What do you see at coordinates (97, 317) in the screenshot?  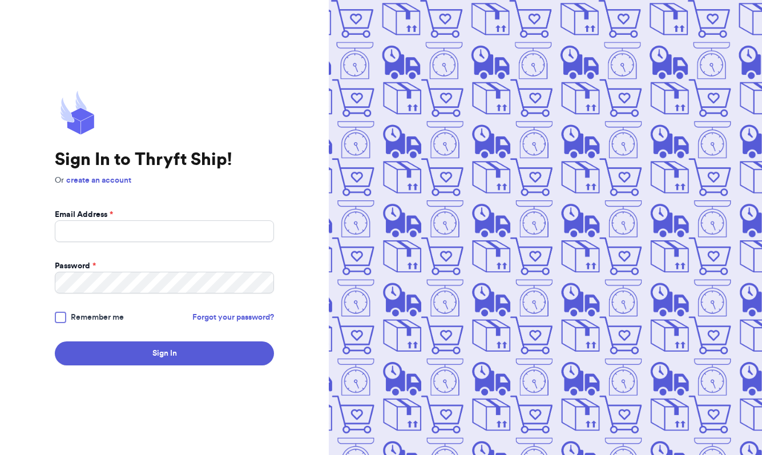 I see `span: Remember me` at bounding box center [97, 317].